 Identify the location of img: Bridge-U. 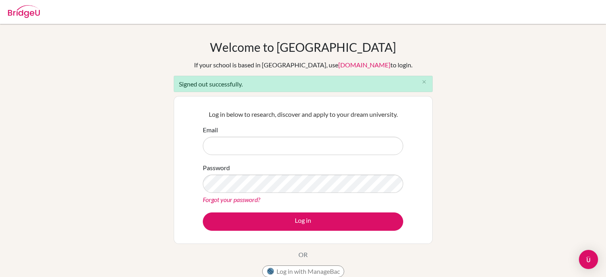
(24, 12).